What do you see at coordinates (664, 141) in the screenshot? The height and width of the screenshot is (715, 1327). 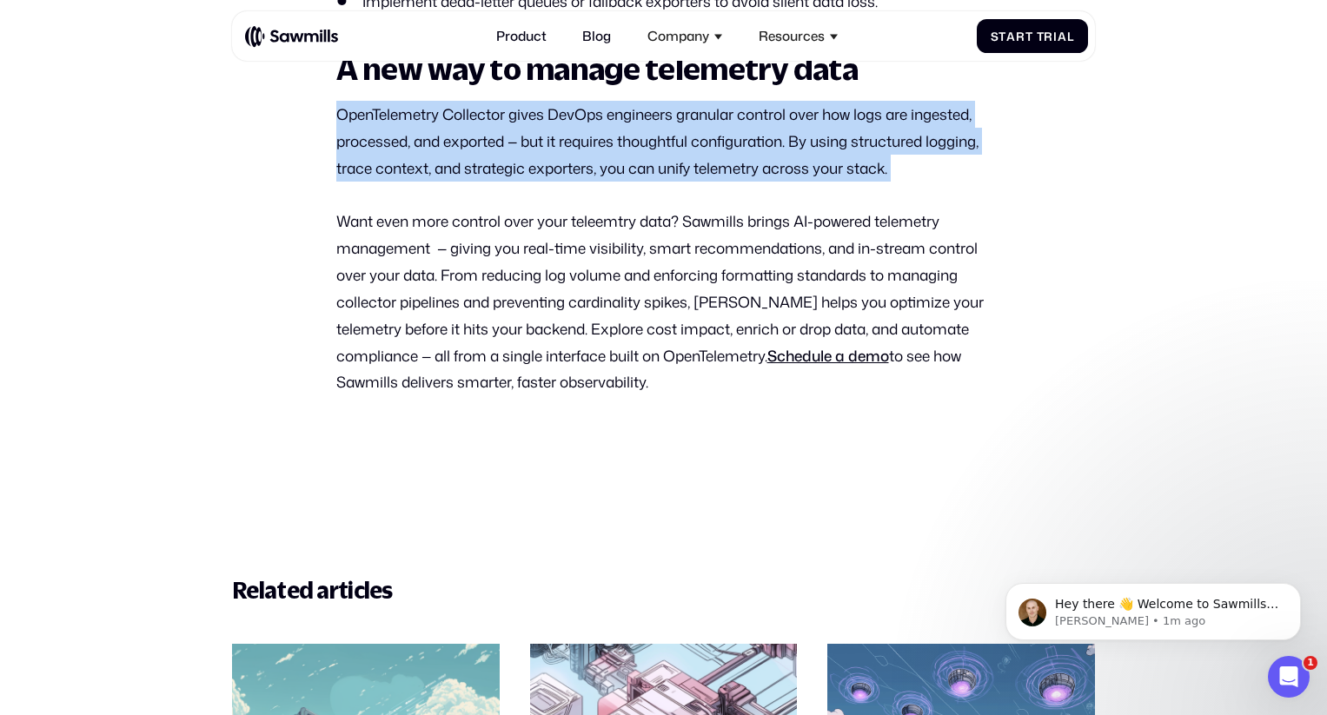 I see `p: OpenTelemetry Collector gives DevOps engineers granular control over how logs are ingested, proce...` at bounding box center [664, 141].